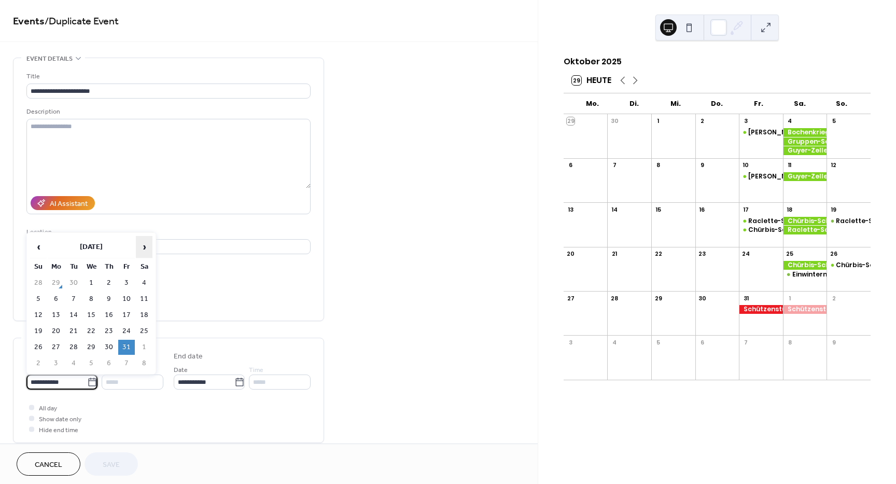 Image resolution: width=896 pixels, height=484 pixels. What do you see at coordinates (48, 463) in the screenshot?
I see `button: Cancel` at bounding box center [48, 463].